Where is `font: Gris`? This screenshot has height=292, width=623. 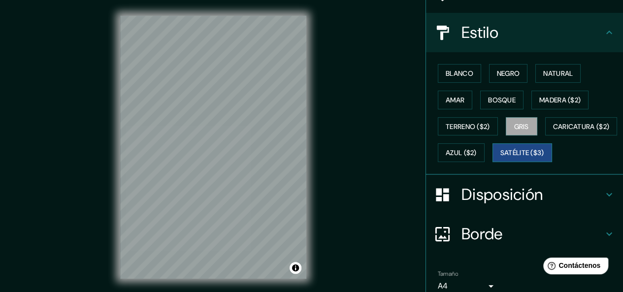 font: Gris is located at coordinates (522, 127).